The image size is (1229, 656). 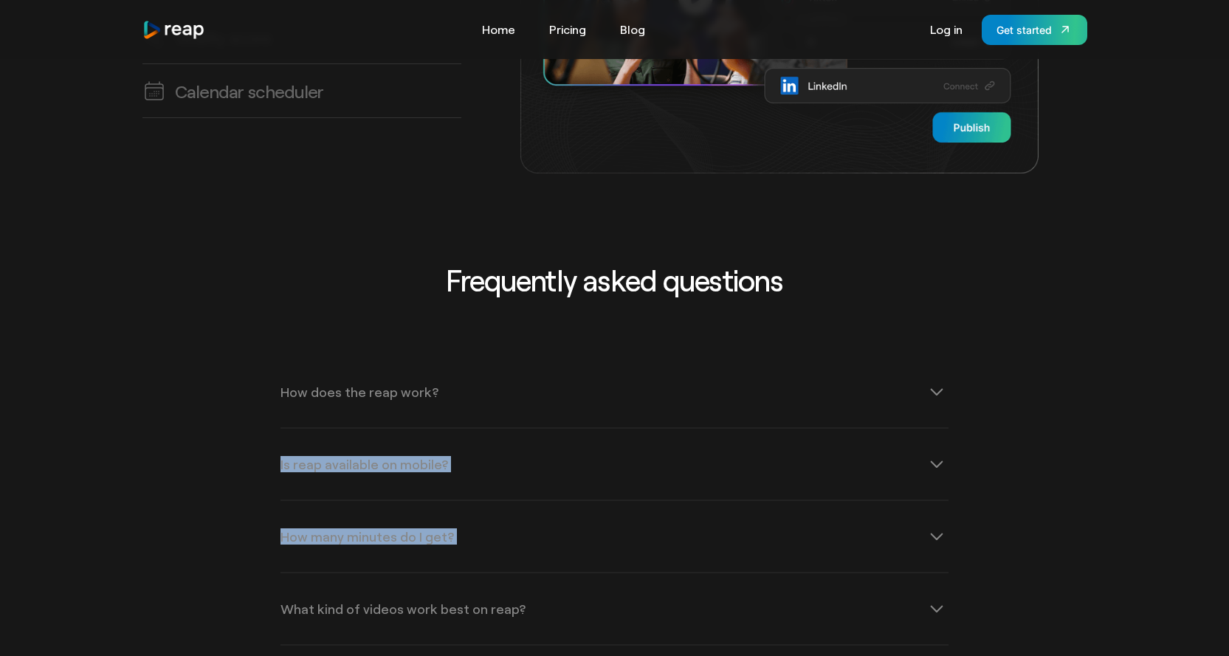 What do you see at coordinates (632, 30) in the screenshot?
I see `a: Blog` at bounding box center [632, 30].